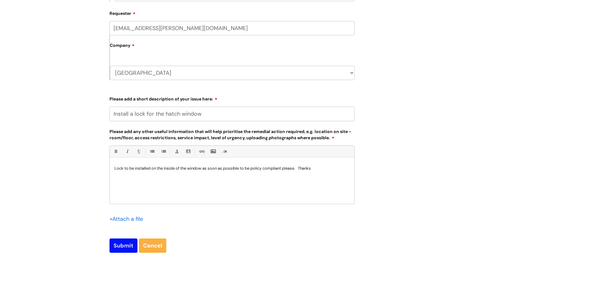  Describe the element at coordinates (128, 219) in the screenshot. I see `div: Attach a file` at that location.